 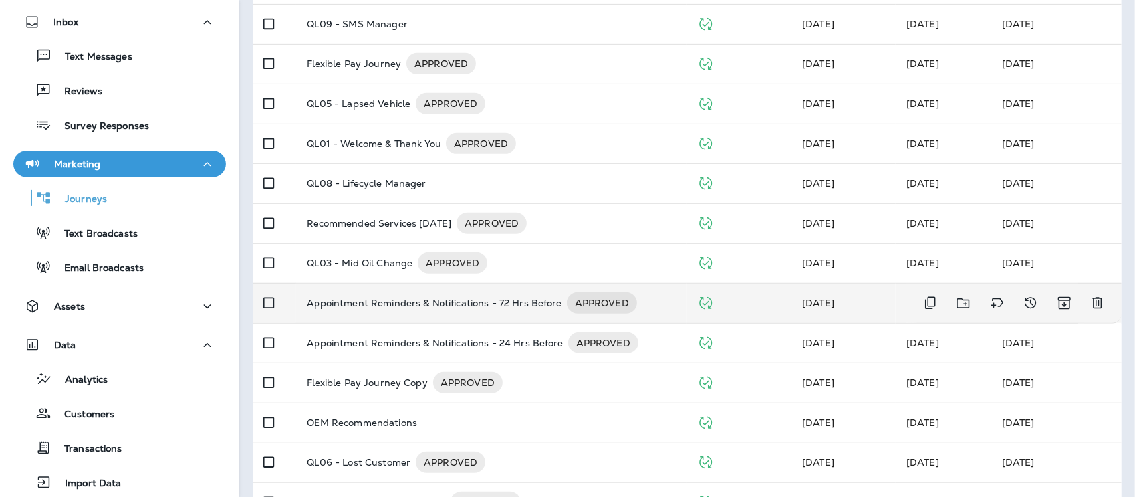 What do you see at coordinates (120, 233) in the screenshot?
I see `button: Text Broadcasts` at bounding box center [120, 233].